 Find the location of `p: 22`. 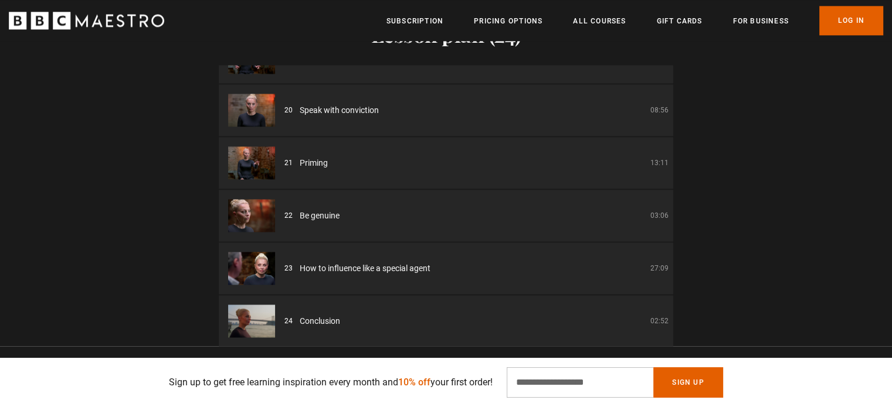

p: 22 is located at coordinates (288, 216).